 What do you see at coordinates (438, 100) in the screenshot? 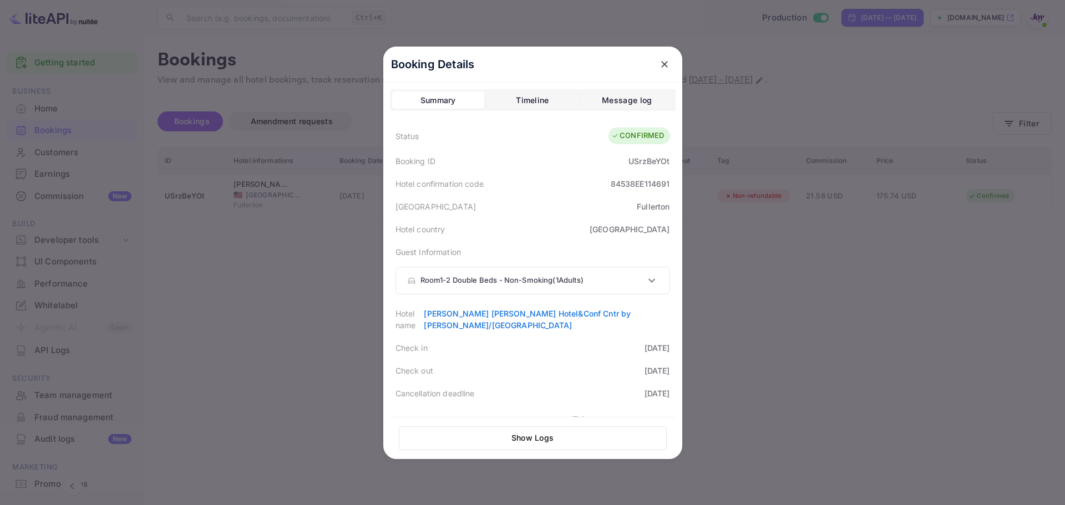
I see `button: Summary` at bounding box center [438, 100].